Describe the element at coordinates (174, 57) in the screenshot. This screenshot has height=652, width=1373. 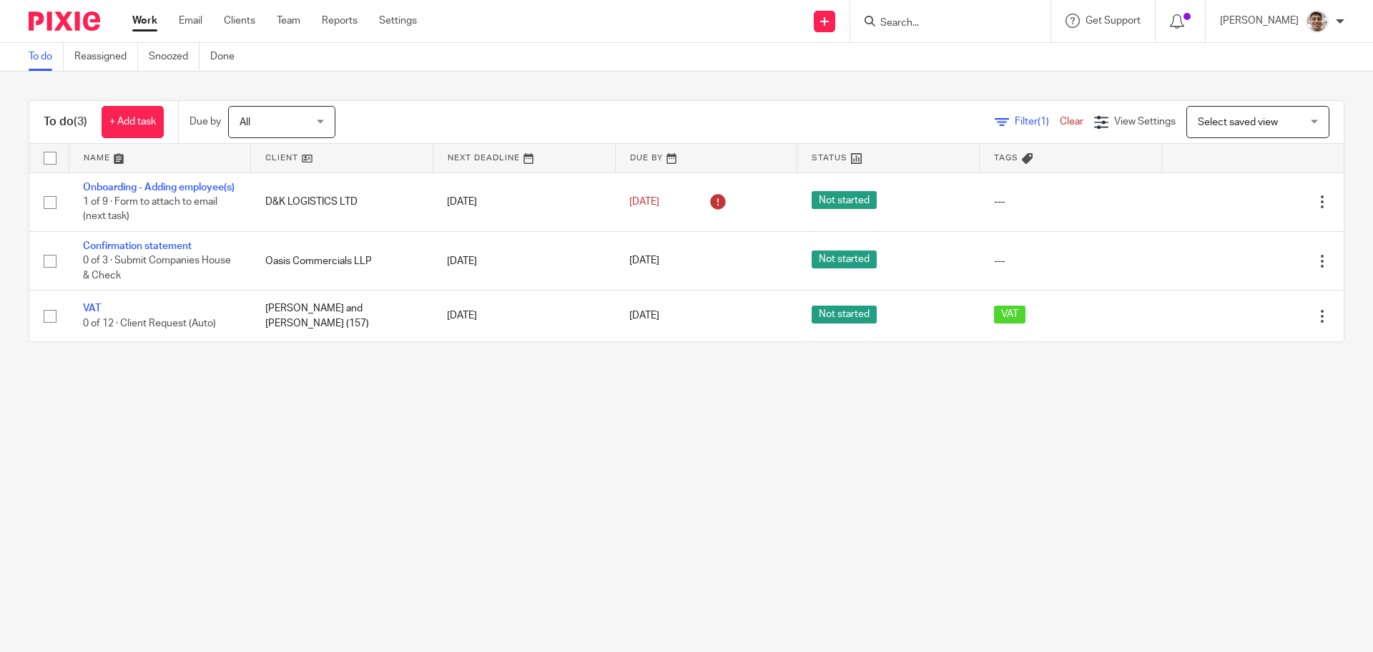
I see `a: Snoozed` at that location.